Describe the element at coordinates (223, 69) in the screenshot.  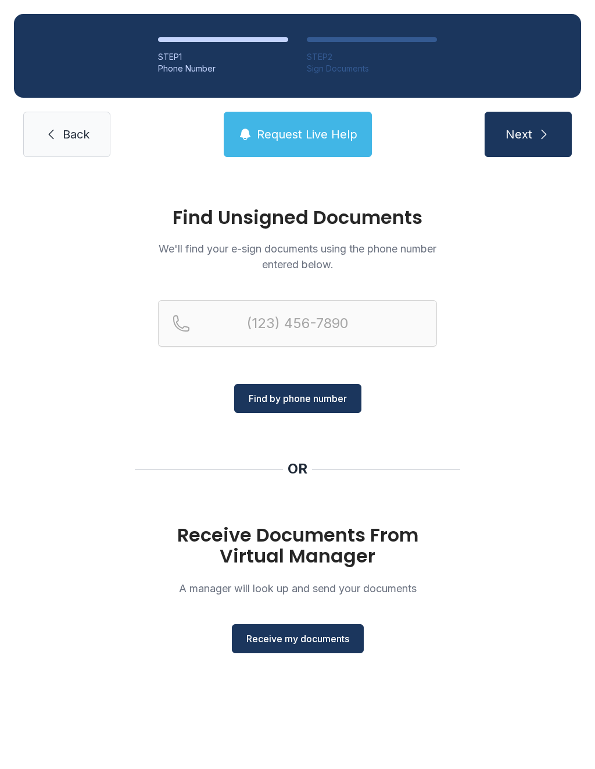
I see `div: Phone Number` at that location.